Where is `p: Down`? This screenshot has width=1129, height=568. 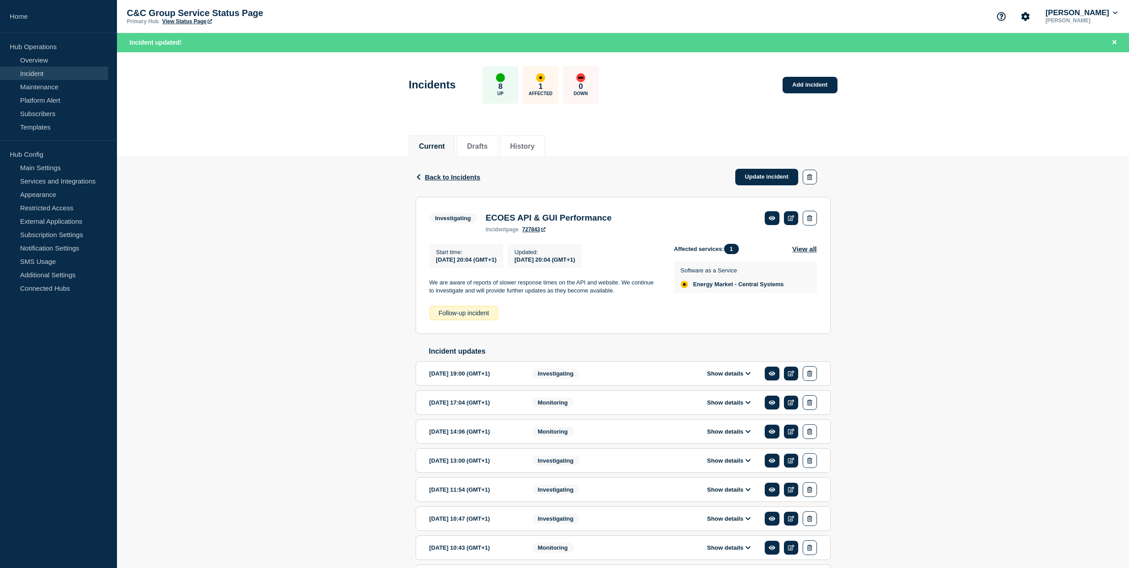
p: Down is located at coordinates (581, 93).